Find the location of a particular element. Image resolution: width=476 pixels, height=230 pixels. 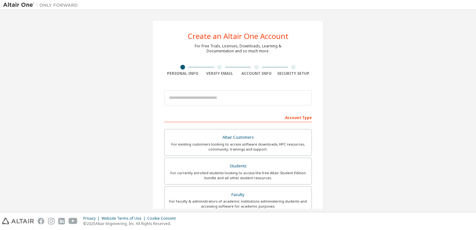

div: Create an Altair One Account is located at coordinates (238, 36).